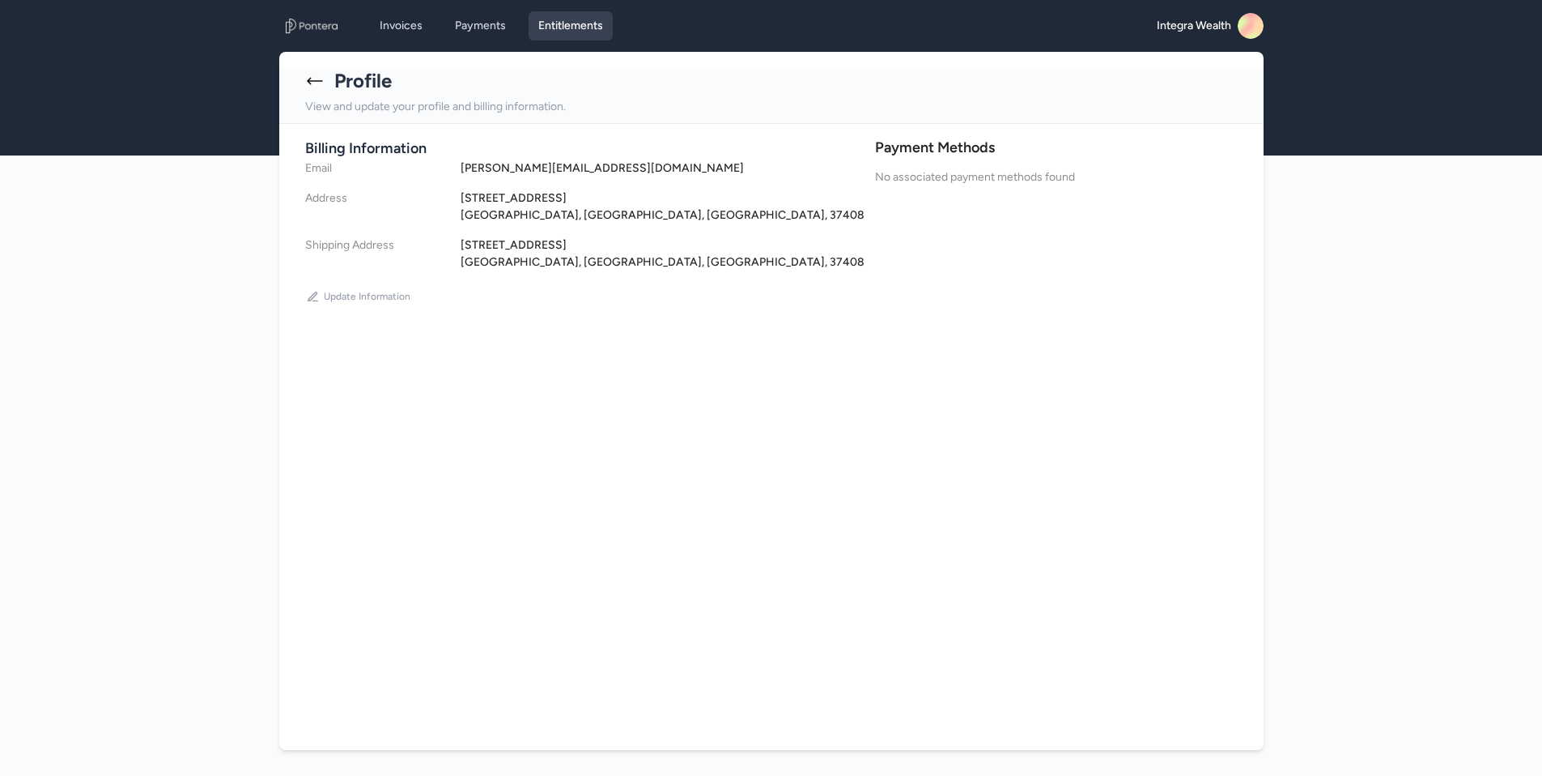 Image resolution: width=1542 pixels, height=776 pixels. Describe the element at coordinates (480, 26) in the screenshot. I see `a: Payments` at that location.